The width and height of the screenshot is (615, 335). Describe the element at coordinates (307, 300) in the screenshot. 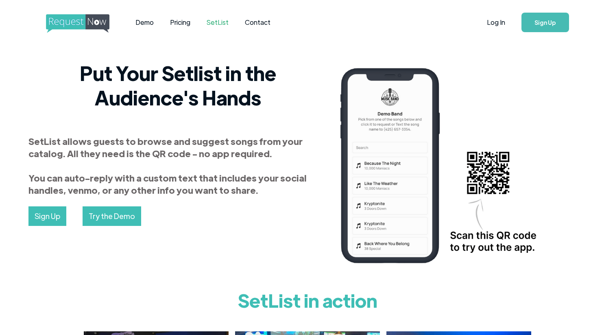

I see `h1: SetList in action` at that location.